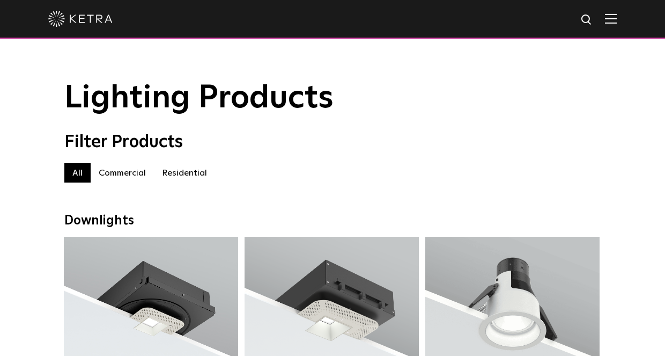  What do you see at coordinates (80, 19) in the screenshot?
I see `img: ketra-logo-2019-white` at bounding box center [80, 19].